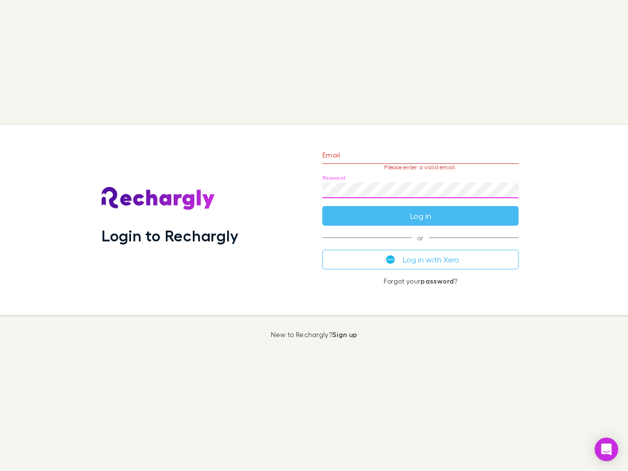 Image resolution: width=628 pixels, height=471 pixels. Describe the element at coordinates (334, 178) in the screenshot. I see `label: Password` at that location.